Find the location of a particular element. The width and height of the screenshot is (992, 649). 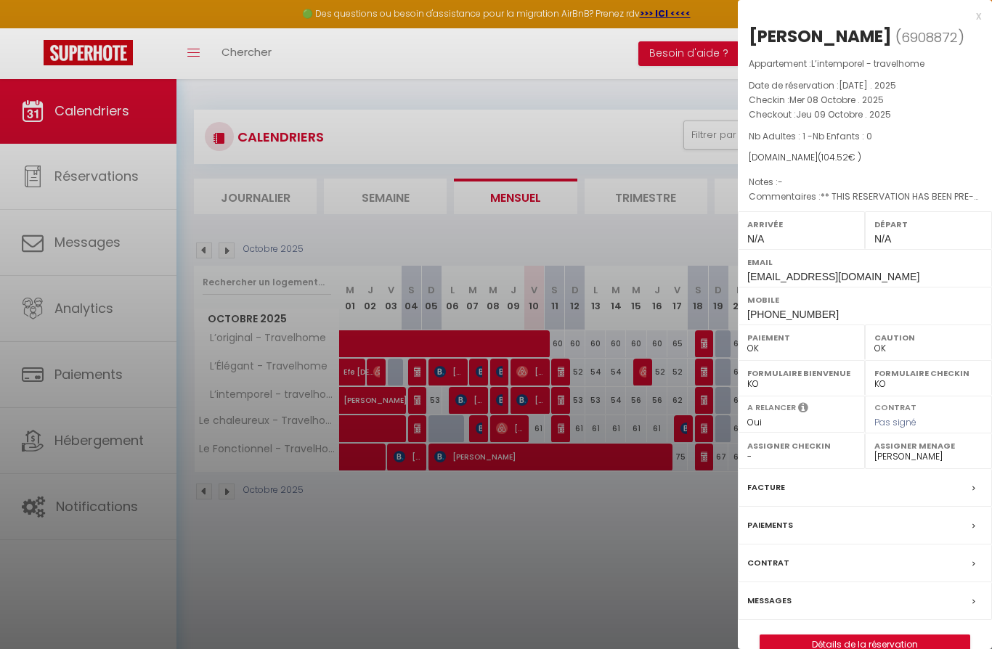

p: Checkout : is located at coordinates (865, 115).